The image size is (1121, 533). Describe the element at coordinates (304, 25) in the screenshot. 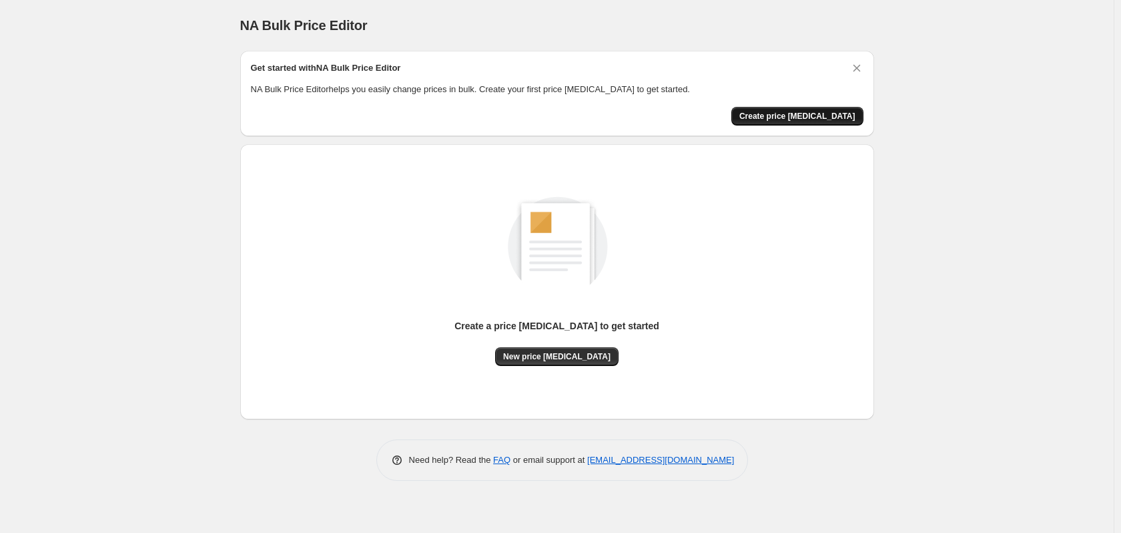

I see `span: NA Bulk Price Editor` at that location.